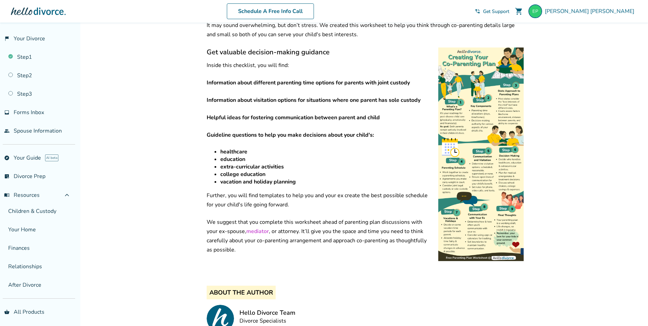 The width and height of the screenshot is (648, 326). What do you see at coordinates (270, 11) in the screenshot?
I see `a: Schedule A Free Info Call` at bounding box center [270, 11].